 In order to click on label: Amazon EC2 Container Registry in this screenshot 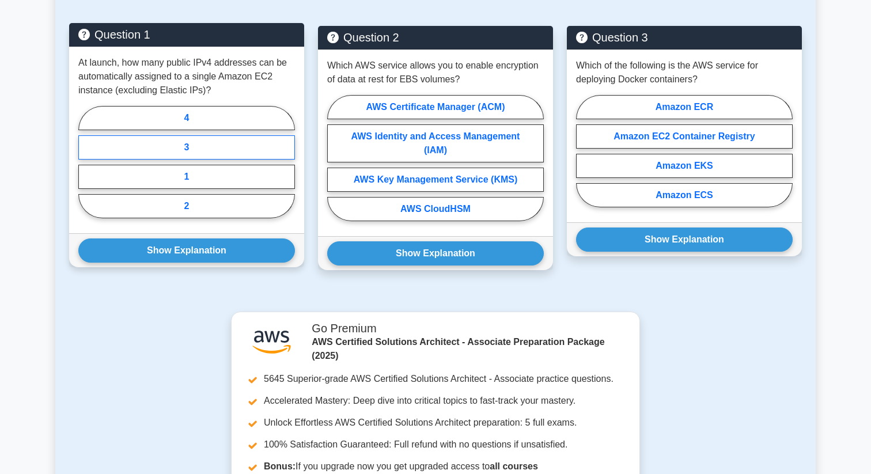, I will do `click(684, 136)`.